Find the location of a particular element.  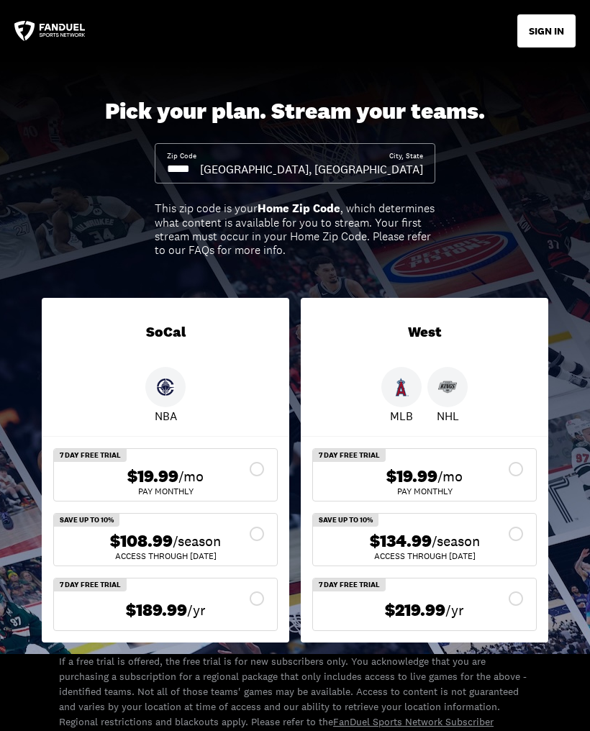

button: SIGN IN is located at coordinates (546, 31).